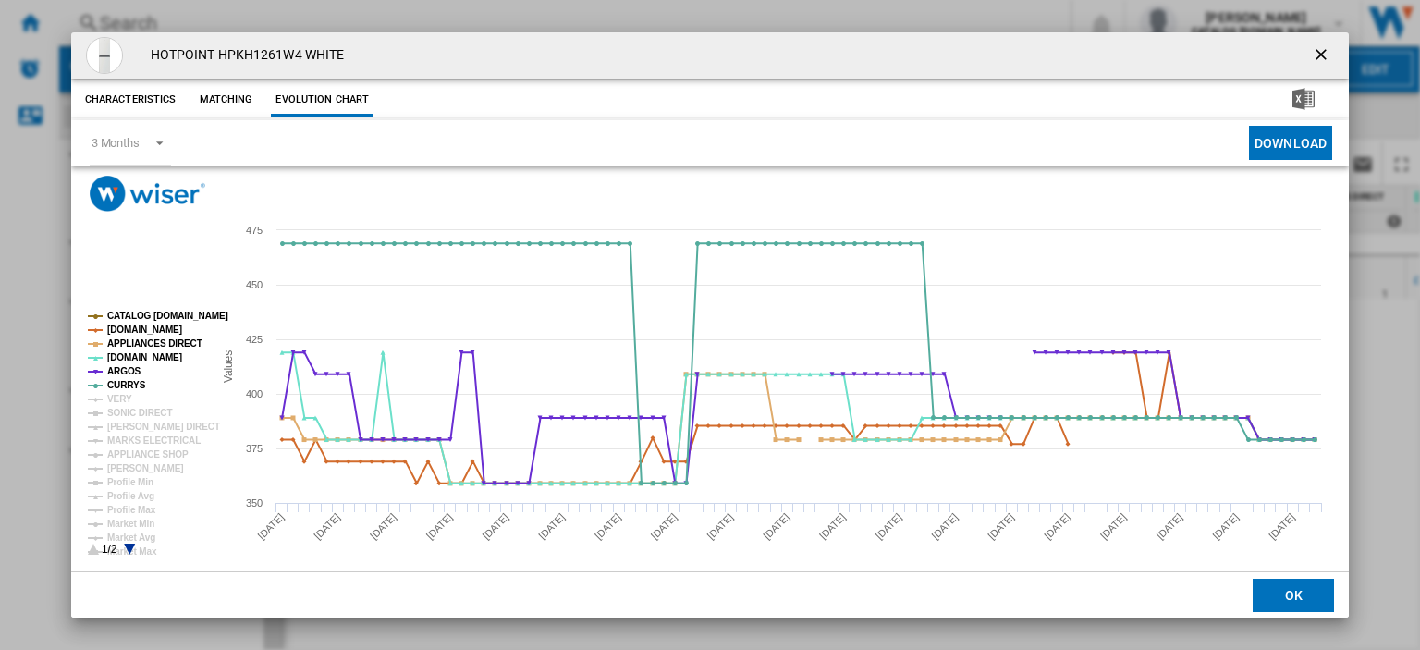 The height and width of the screenshot is (650, 1420). What do you see at coordinates (154, 343) in the screenshot?
I see `tspan: APPLIANCES DIRECT` at bounding box center [154, 343].